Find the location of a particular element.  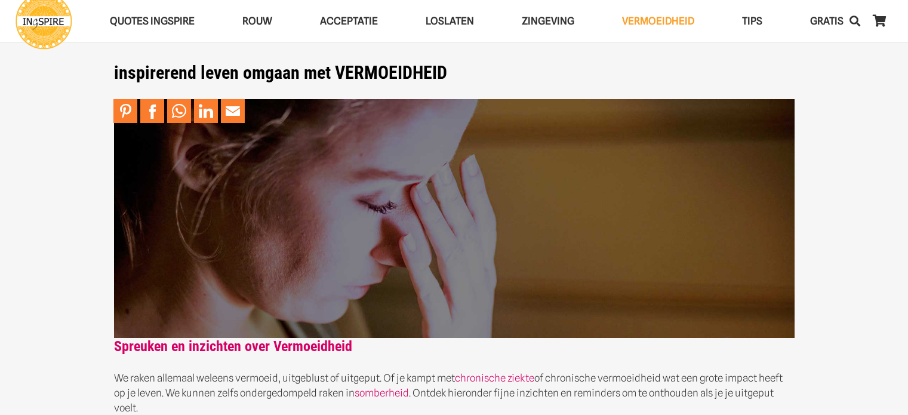

a: Spreuken en inzichten over Vermoeidheid is located at coordinates (233, 346).